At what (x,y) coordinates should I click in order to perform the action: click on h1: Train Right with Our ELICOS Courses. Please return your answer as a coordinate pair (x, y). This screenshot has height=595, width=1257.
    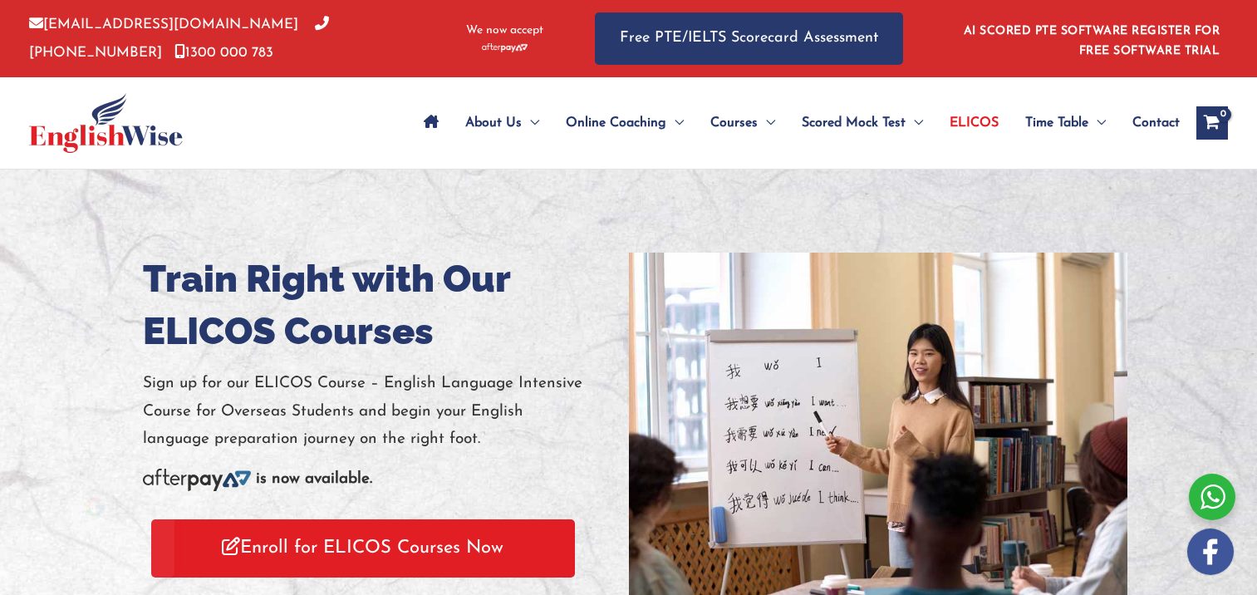
    Looking at the image, I should click on (380, 305).